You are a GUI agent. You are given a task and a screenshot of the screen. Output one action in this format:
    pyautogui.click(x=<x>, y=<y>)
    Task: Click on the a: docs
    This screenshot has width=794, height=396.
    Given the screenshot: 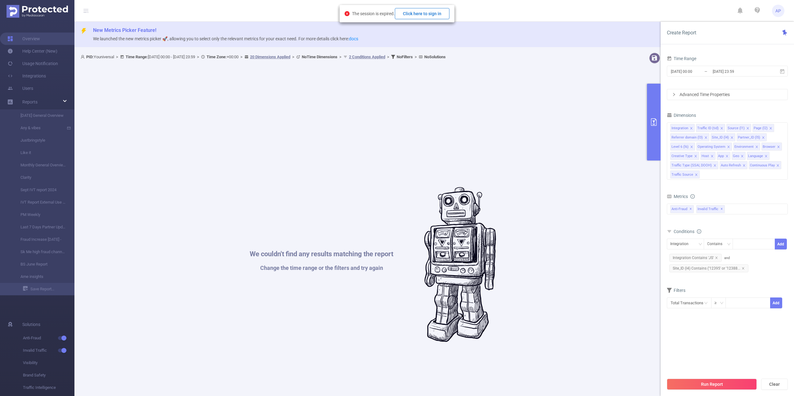 What is the action you would take?
    pyautogui.click(x=353, y=39)
    